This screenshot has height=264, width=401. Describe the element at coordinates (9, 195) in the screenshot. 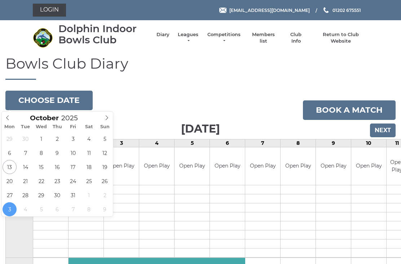

I see `span: October 27, 2025` at that location.